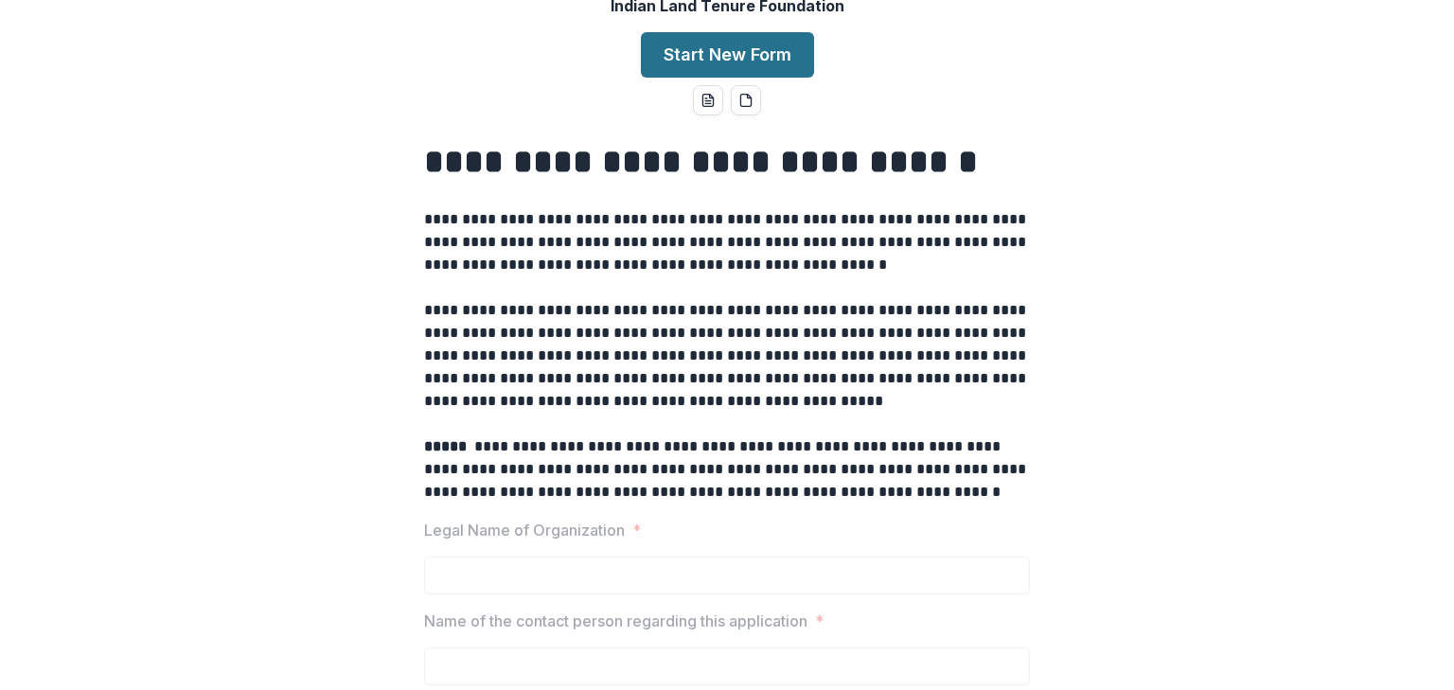 The image size is (1454, 690). Describe the element at coordinates (524, 530) in the screenshot. I see `p: Legal Name of Organization` at that location.